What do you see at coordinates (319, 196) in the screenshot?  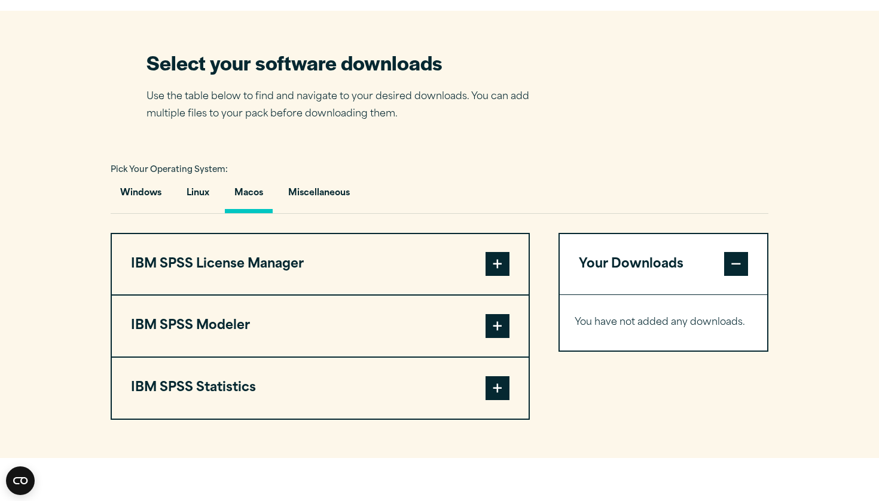 I see `button: Miscellaneous` at bounding box center [319, 196].